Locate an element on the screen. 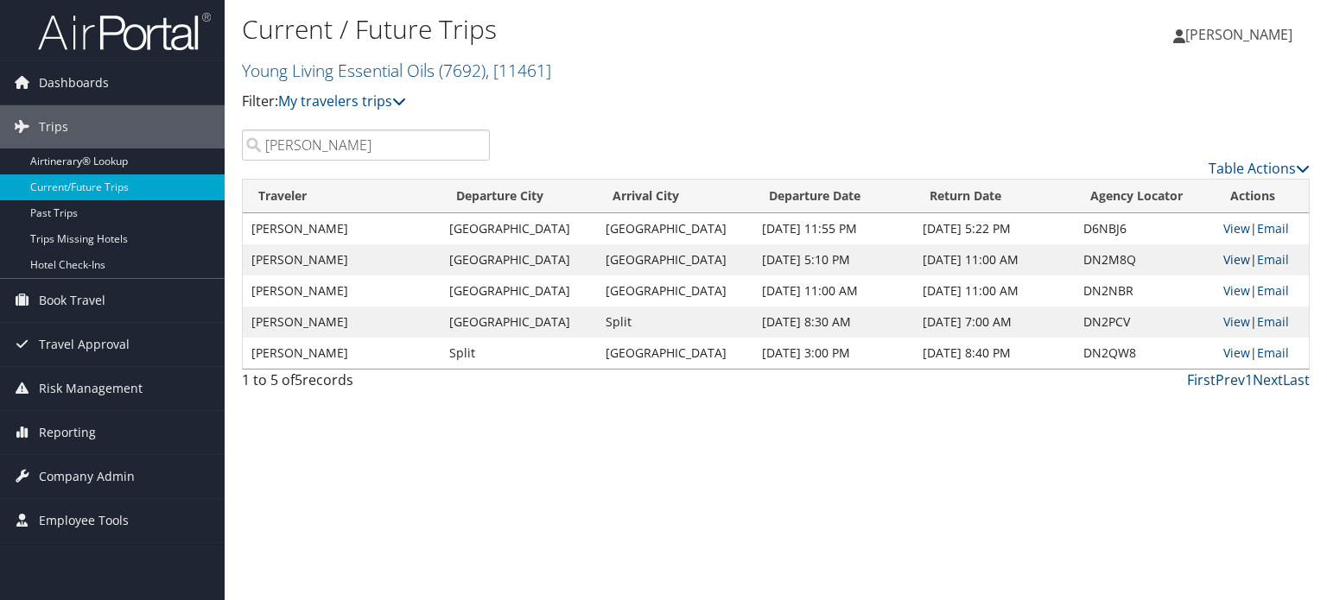  th: Agency Locator: activate to sort column ascending is located at coordinates (1144, 196).